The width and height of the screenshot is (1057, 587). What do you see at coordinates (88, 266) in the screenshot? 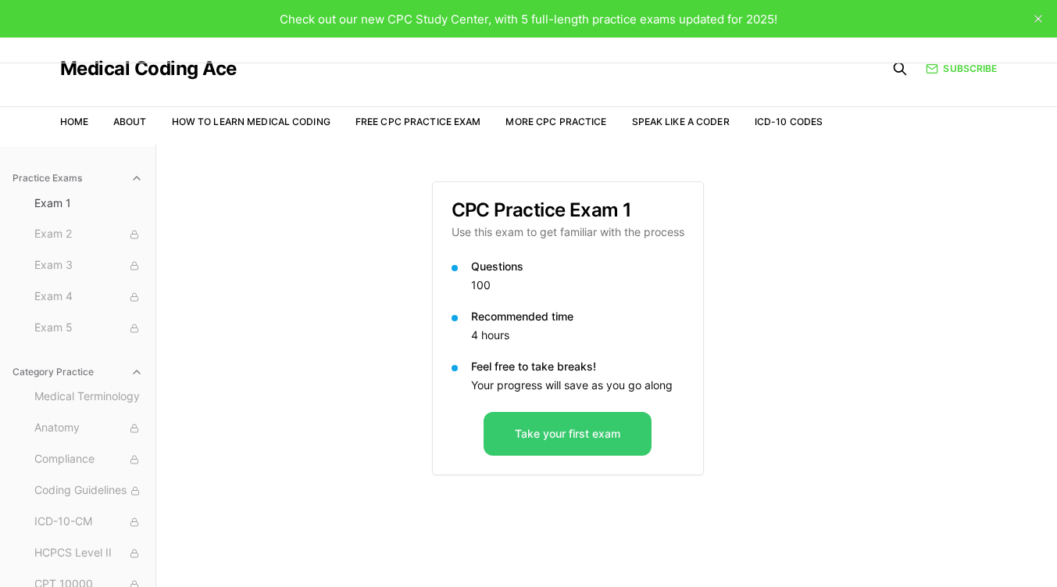
I see `button: Exam 3` at bounding box center [88, 266].